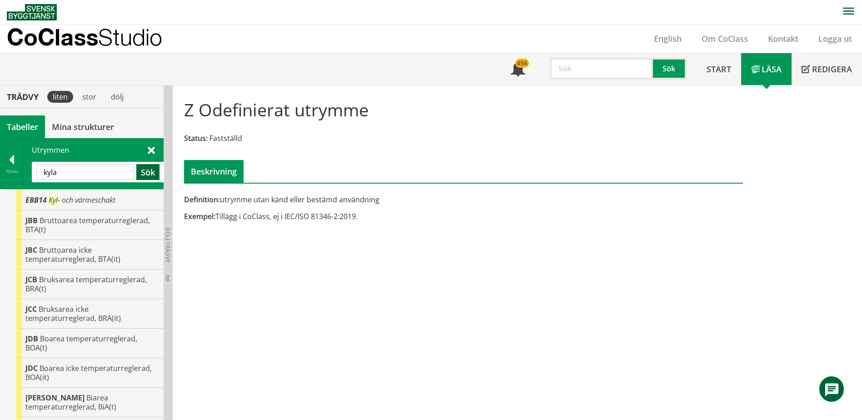  What do you see at coordinates (86, 284) in the screenshot?
I see `span: Bruksarea temperaturreglerad, BRA(t)` at bounding box center [86, 284].